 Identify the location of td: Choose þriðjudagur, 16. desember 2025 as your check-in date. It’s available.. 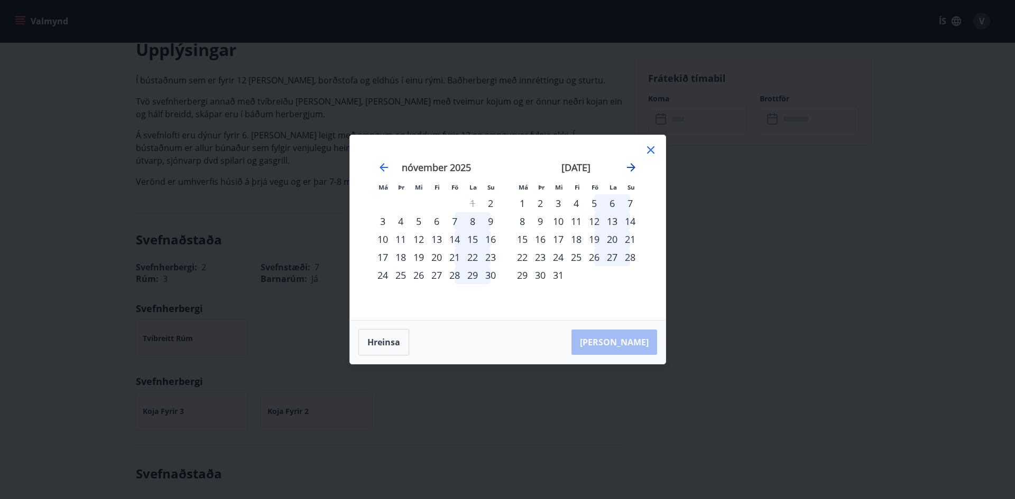
(540, 239).